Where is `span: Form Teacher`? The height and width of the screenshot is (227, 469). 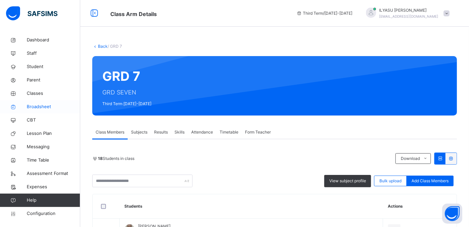 span: Form Teacher is located at coordinates (258, 132).